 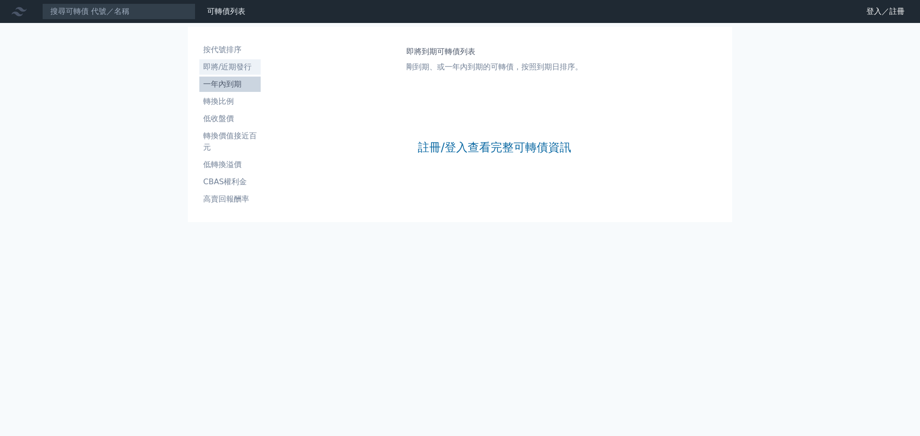 What do you see at coordinates (885, 11) in the screenshot?
I see `a: 登入／註冊` at bounding box center [885, 11].